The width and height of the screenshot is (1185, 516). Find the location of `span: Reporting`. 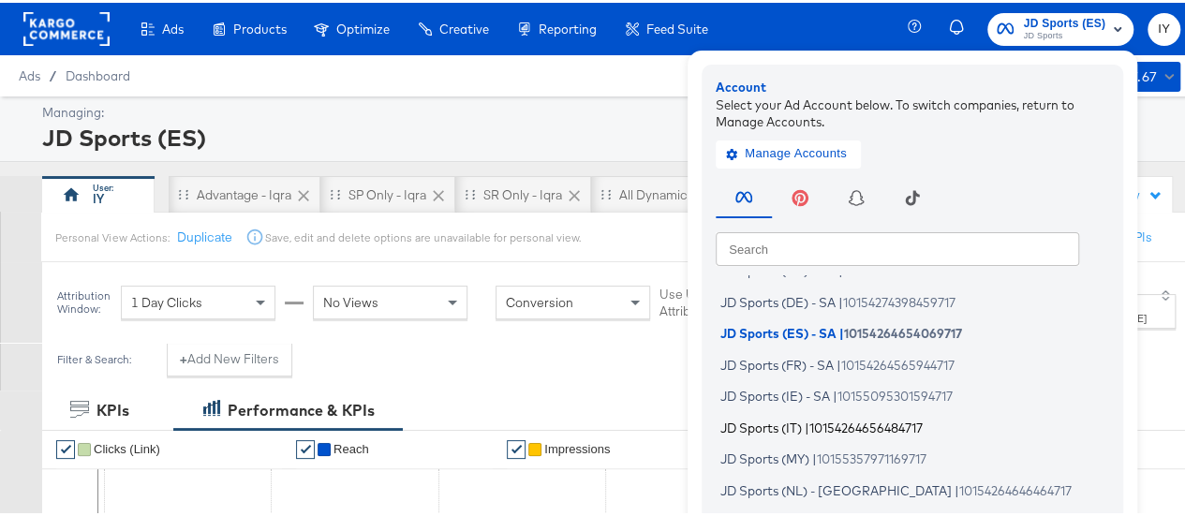

span: Reporting is located at coordinates (568, 26).